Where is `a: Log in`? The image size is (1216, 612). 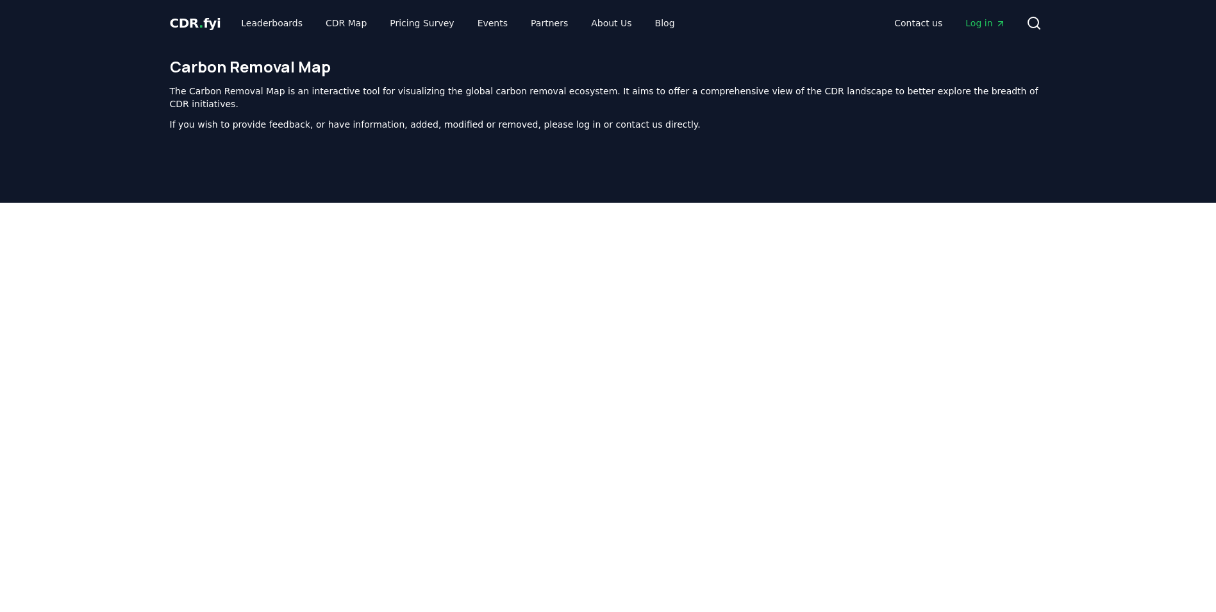
a: Log in is located at coordinates (985, 23).